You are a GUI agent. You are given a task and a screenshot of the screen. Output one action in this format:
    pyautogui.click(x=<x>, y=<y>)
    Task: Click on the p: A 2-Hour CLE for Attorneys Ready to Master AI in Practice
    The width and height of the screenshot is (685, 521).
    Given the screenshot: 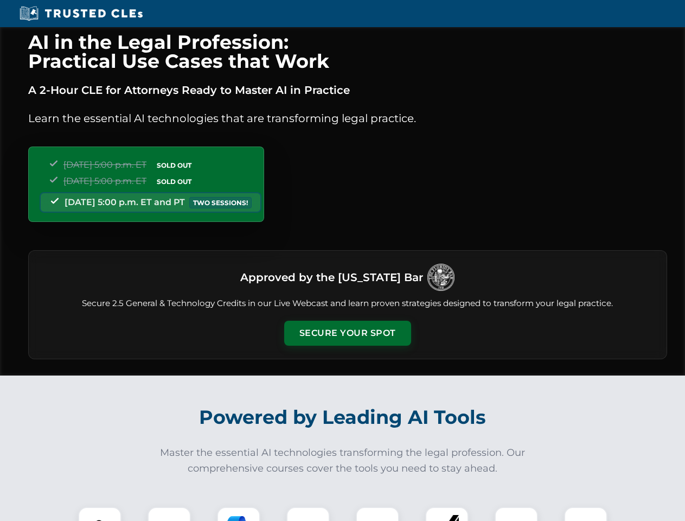 What is the action you would take?
    pyautogui.click(x=348, y=90)
    